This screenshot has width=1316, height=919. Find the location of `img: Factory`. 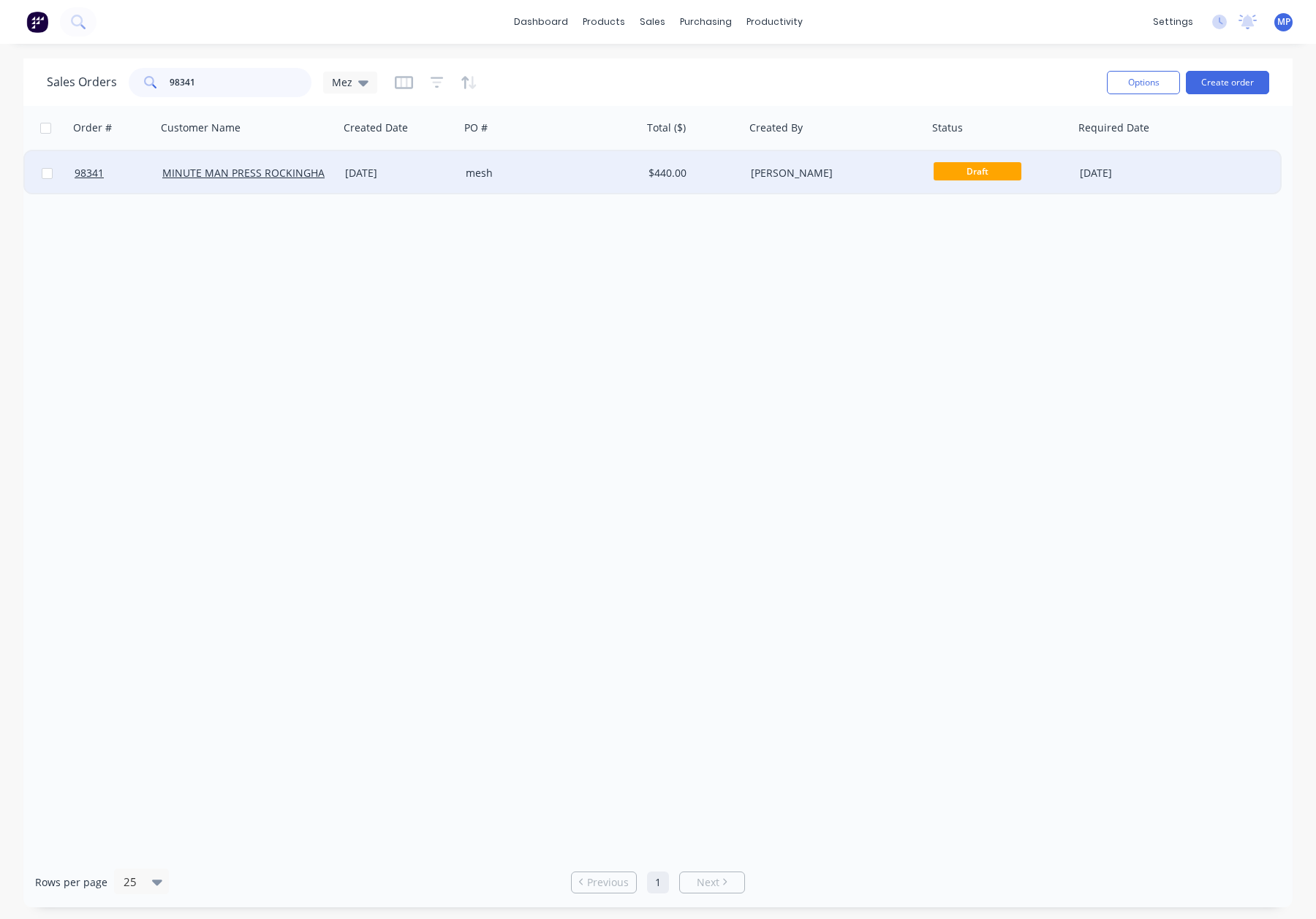

img: Factory is located at coordinates (38, 22).